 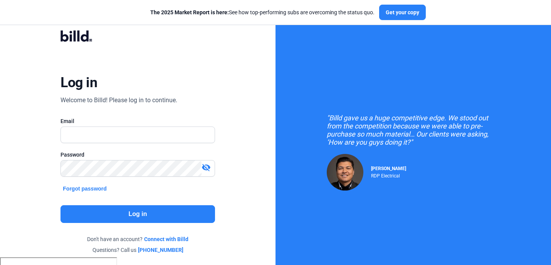 I want to click on button: Get your copy, so click(x=402, y=12).